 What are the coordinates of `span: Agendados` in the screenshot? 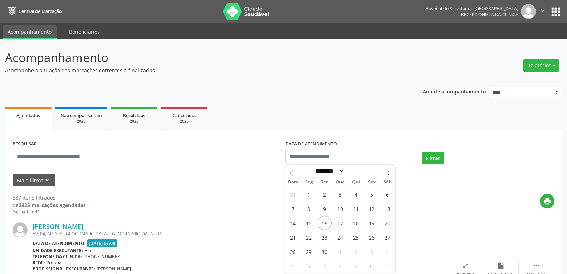 It's located at (28, 115).